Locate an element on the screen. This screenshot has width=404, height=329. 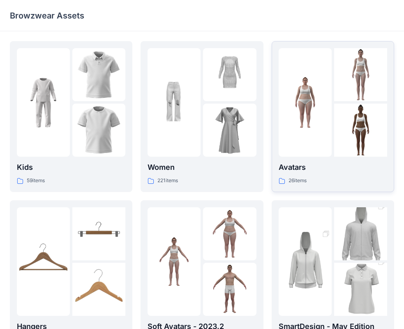
p: Women is located at coordinates (202, 167).